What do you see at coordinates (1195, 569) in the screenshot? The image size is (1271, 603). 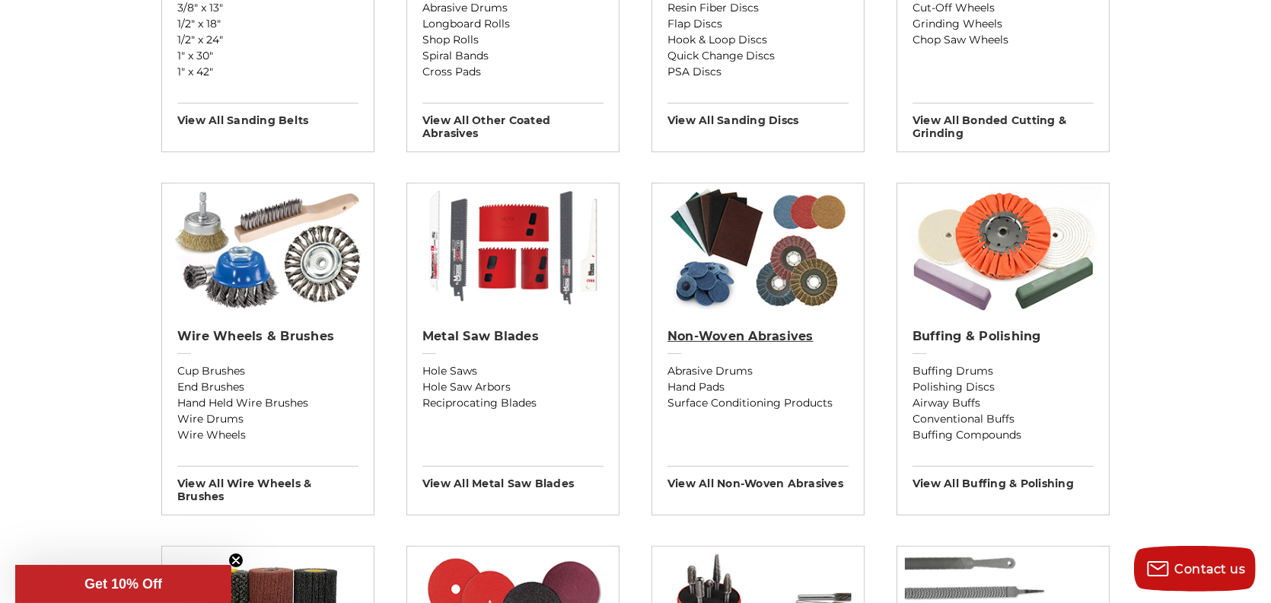 I see `button: Contact us` at bounding box center [1195, 569].